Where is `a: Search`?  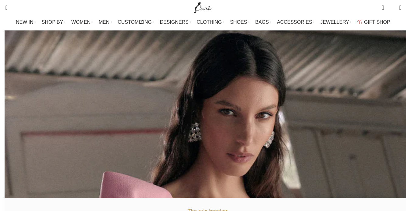
a: Search is located at coordinates (5, 8).